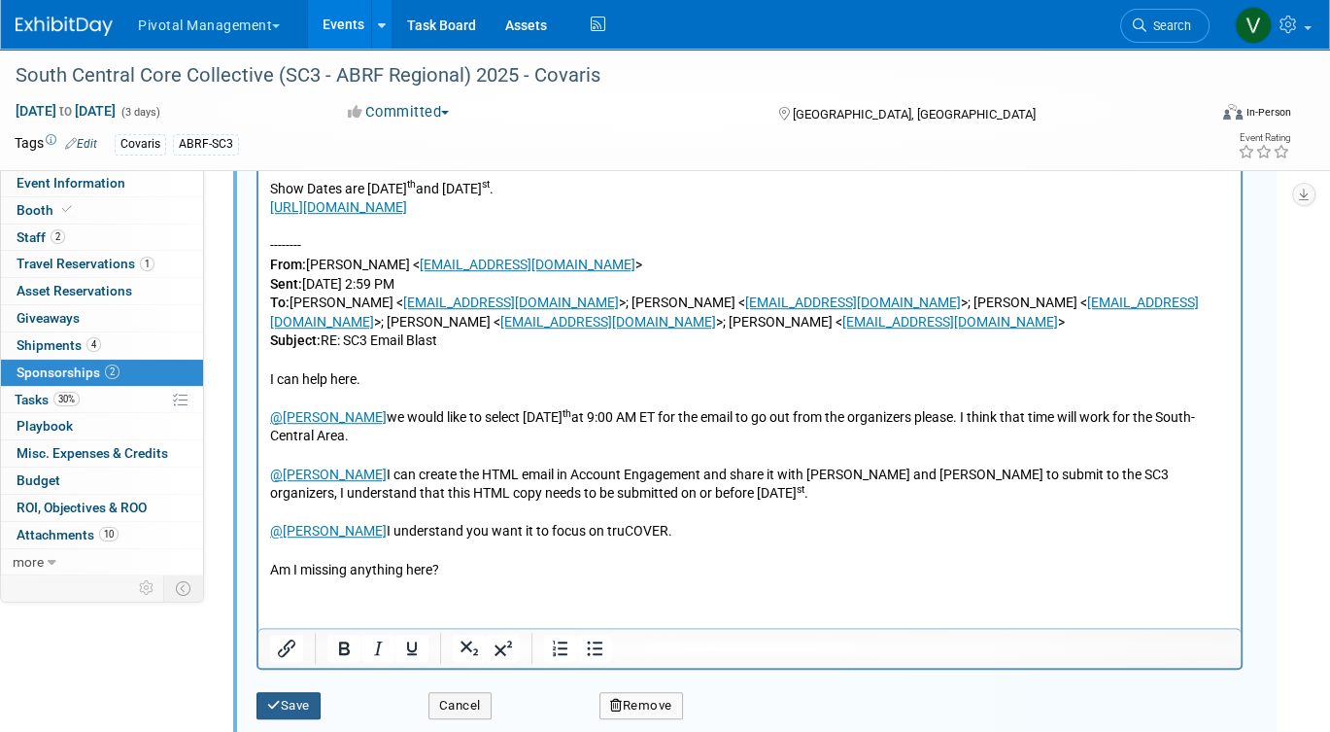  What do you see at coordinates (67, 209) in the screenshot?
I see `i: Booth reservation complete` at bounding box center [67, 209].